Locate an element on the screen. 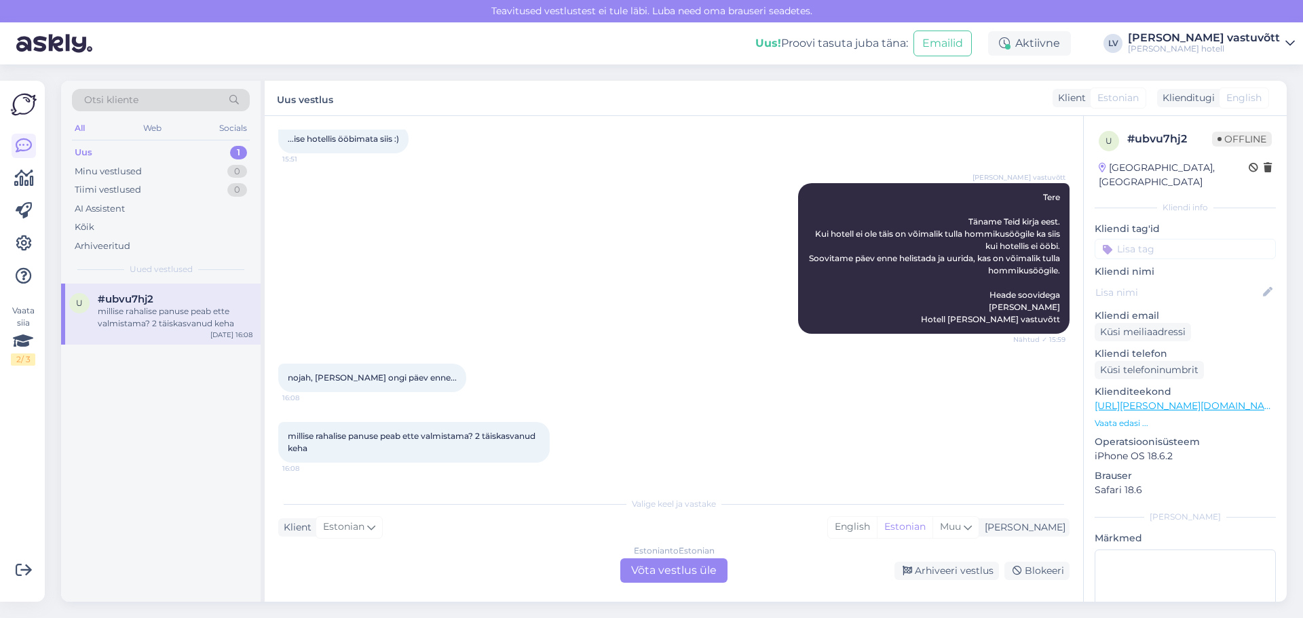  div: Kliendi info is located at coordinates (1185, 208).